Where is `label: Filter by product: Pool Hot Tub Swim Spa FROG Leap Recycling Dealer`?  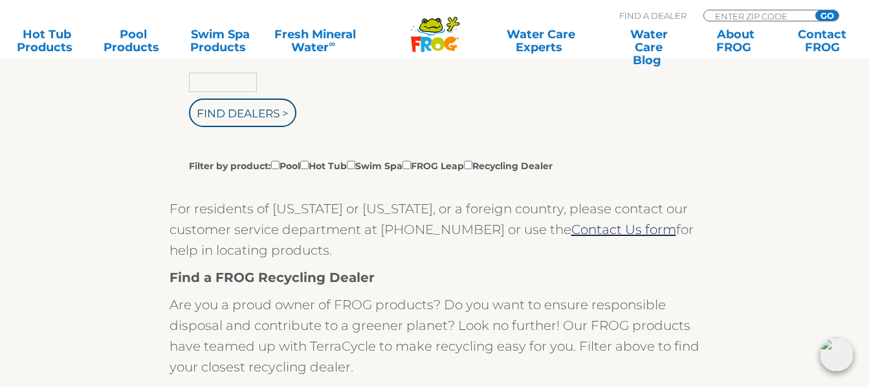
label: Filter by product: Pool Hot Tub Swim Spa FROG Leap Recycling Dealer is located at coordinates (371, 165).